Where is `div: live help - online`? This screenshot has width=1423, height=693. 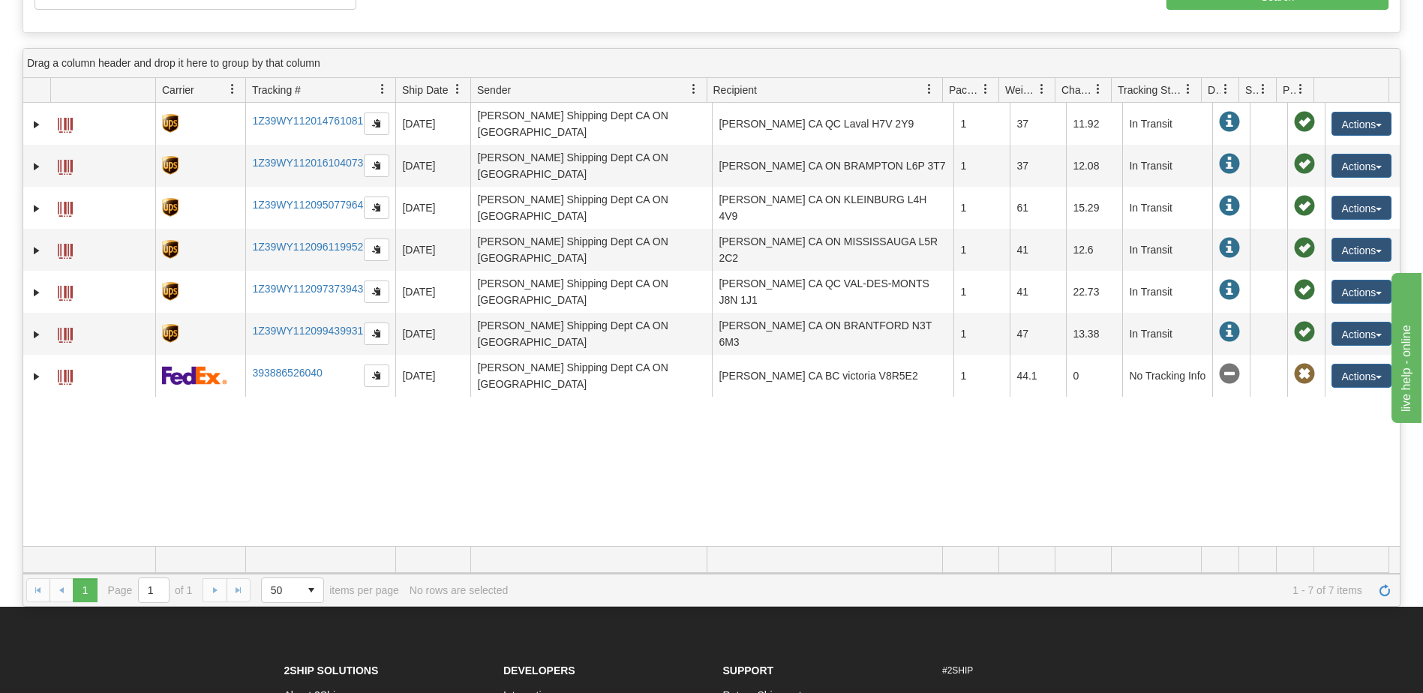
div: live help - online is located at coordinates (75, 18).